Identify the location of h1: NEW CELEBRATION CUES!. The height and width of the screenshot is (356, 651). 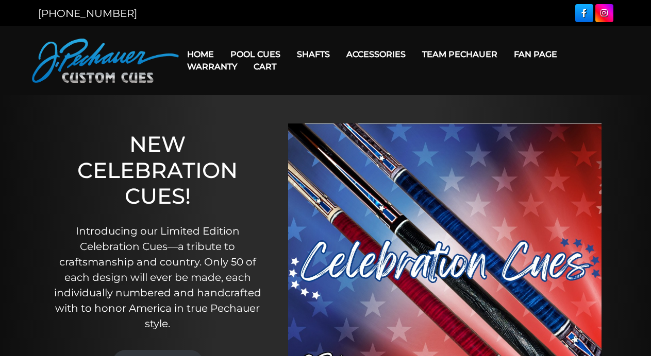
(158, 170).